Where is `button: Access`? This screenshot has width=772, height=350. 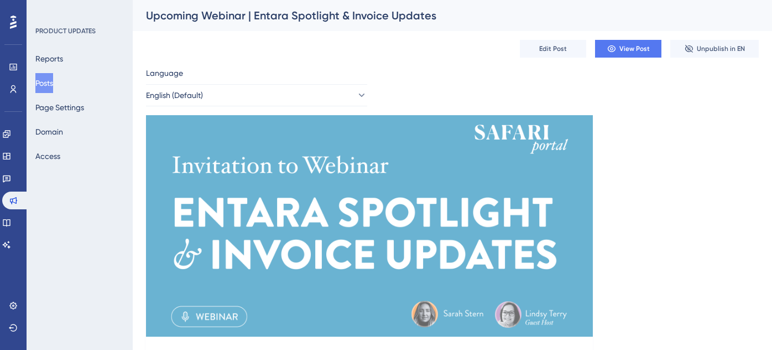 button: Access is located at coordinates (48, 156).